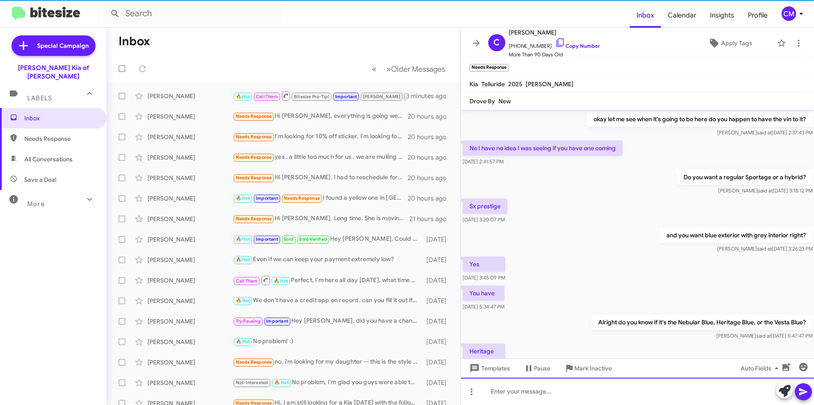 This screenshot has height=405, width=814. Describe the element at coordinates (789, 14) in the screenshot. I see `button: CM` at that location.